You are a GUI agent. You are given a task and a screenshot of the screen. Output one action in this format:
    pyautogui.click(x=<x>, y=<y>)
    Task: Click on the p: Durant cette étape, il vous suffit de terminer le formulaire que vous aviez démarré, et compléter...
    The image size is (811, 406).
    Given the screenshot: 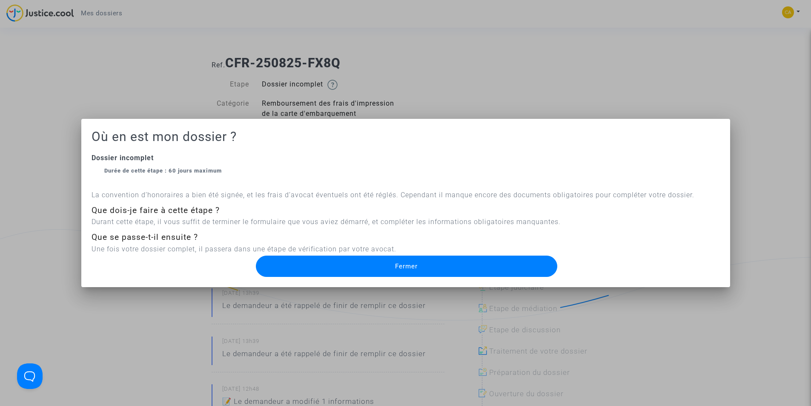 What is the action you would take?
    pyautogui.click(x=406, y=221)
    